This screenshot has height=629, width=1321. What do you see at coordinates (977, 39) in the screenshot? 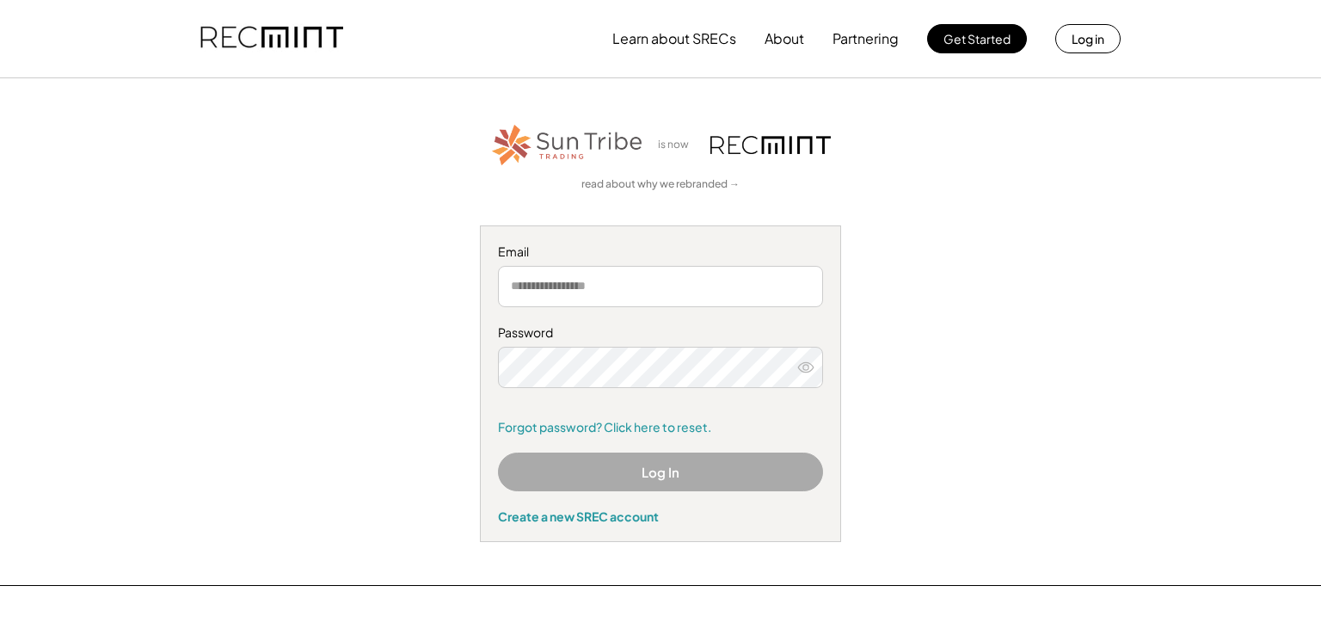
I see `button: Get Started` at bounding box center [977, 39].